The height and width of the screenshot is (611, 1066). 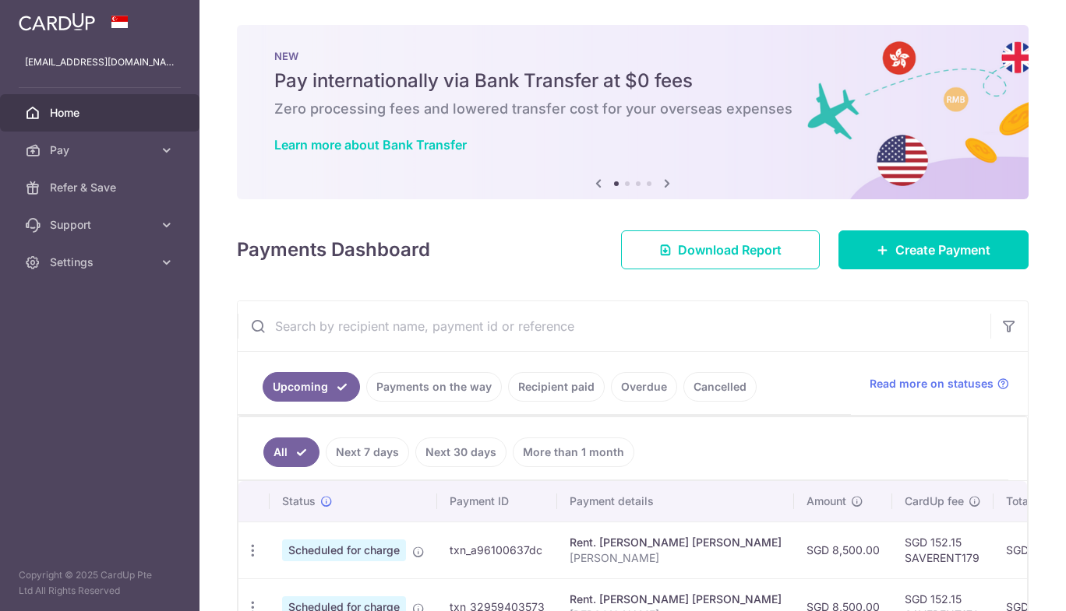 I want to click on span: Status, so click(x=298, y=502).